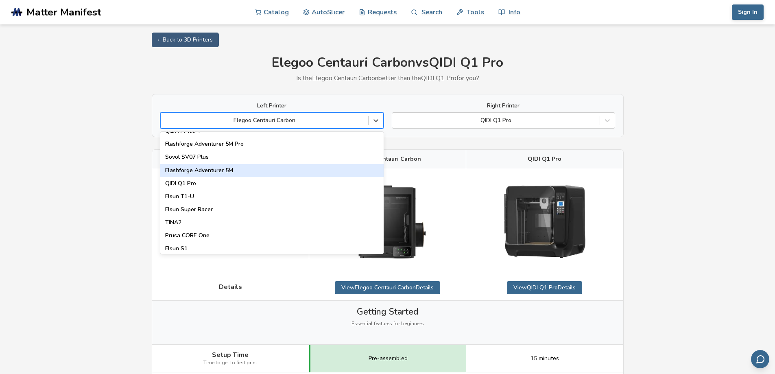 The image size is (775, 374). What do you see at coordinates (388, 63) in the screenshot?
I see `h1: Elegoo Centauri Carbon vs QIDI Q1 Pro` at bounding box center [388, 63].